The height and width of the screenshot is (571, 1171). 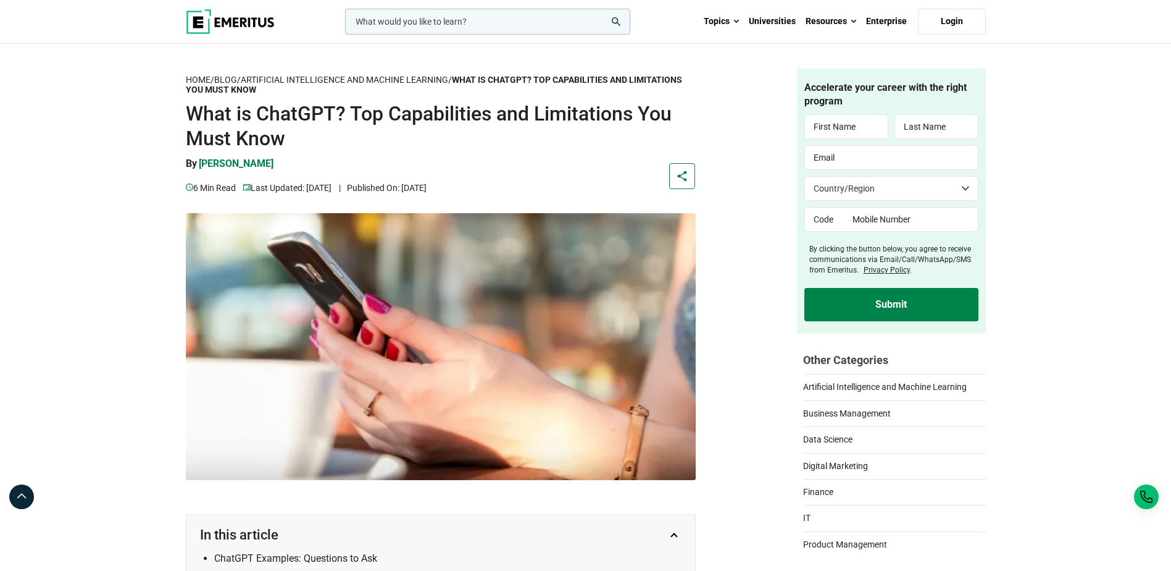 I want to click on input: Submit, so click(x=892, y=304).